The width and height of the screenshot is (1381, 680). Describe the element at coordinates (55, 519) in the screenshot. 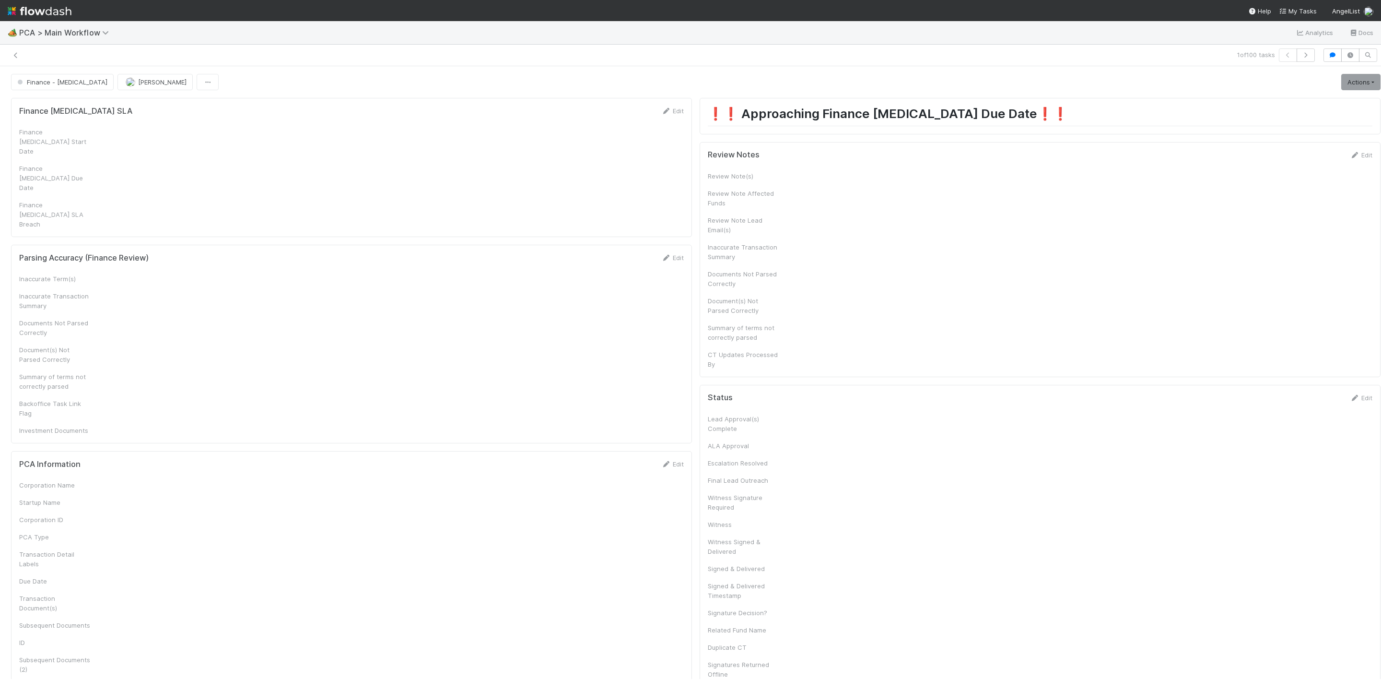

I see `div: Corporation ID` at that location.